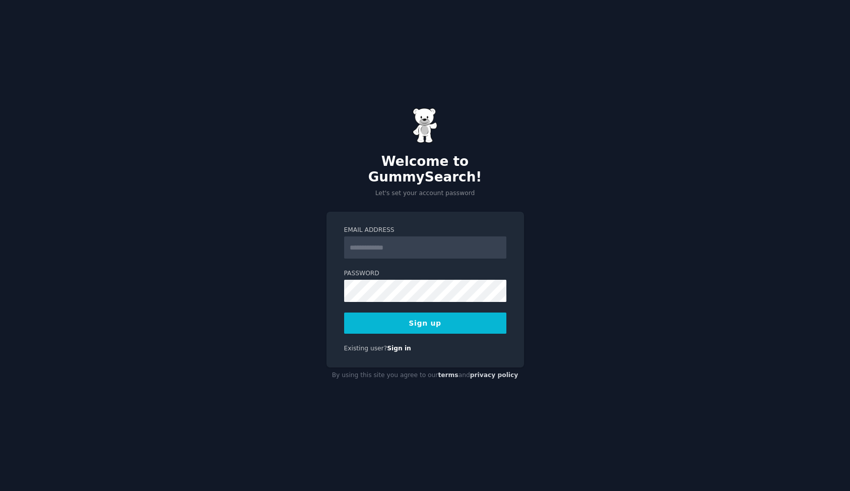 The width and height of the screenshot is (850, 491). Describe the element at coordinates (425, 323) in the screenshot. I see `button: Sign up` at that location.